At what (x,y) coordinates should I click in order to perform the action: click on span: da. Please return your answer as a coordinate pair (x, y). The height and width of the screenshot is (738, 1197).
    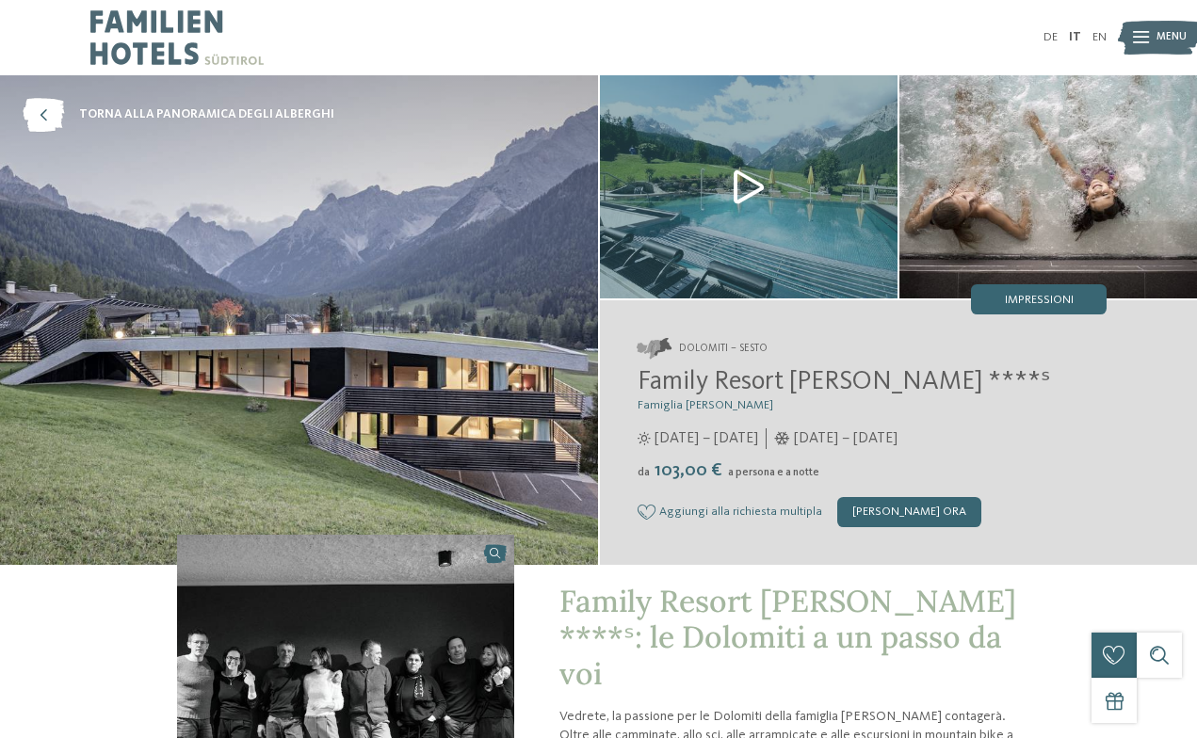
    Looking at the image, I should click on (643, 473).